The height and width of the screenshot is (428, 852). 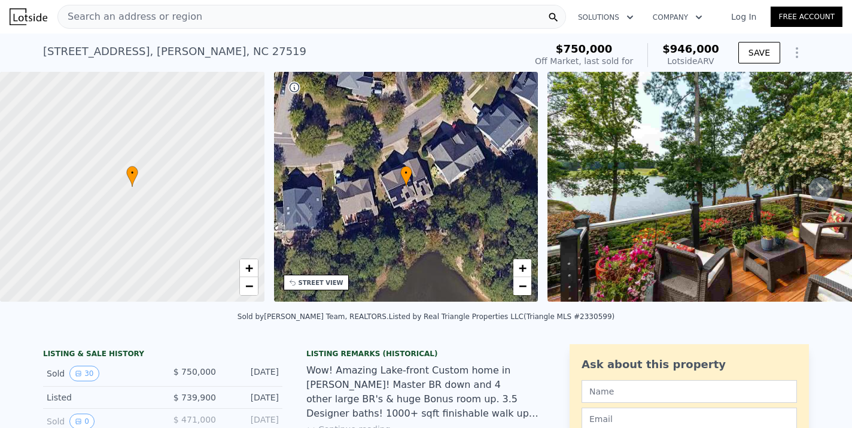 What do you see at coordinates (84, 373) in the screenshot?
I see `button: View historical data` at bounding box center [84, 373].